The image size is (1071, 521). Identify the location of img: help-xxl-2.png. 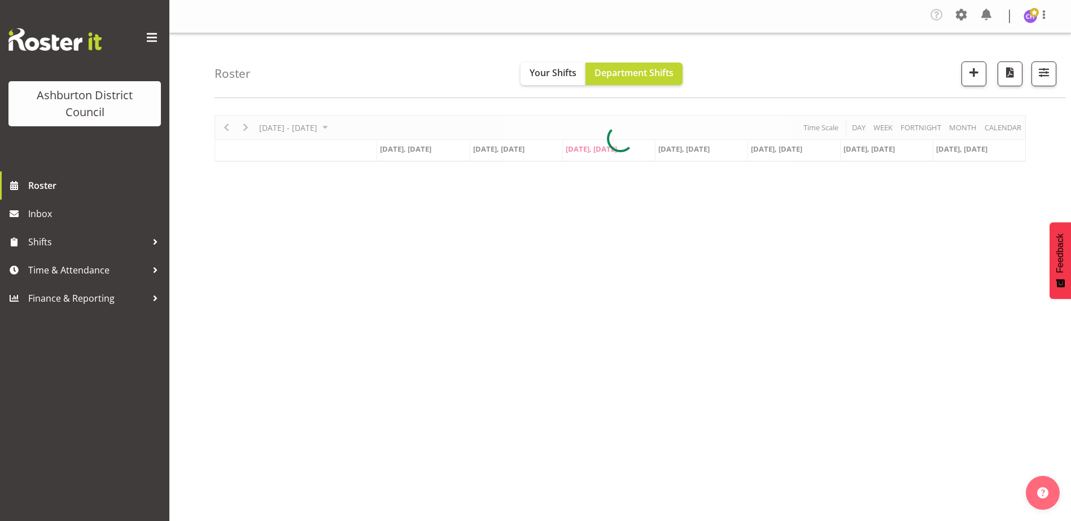
(1042, 493).